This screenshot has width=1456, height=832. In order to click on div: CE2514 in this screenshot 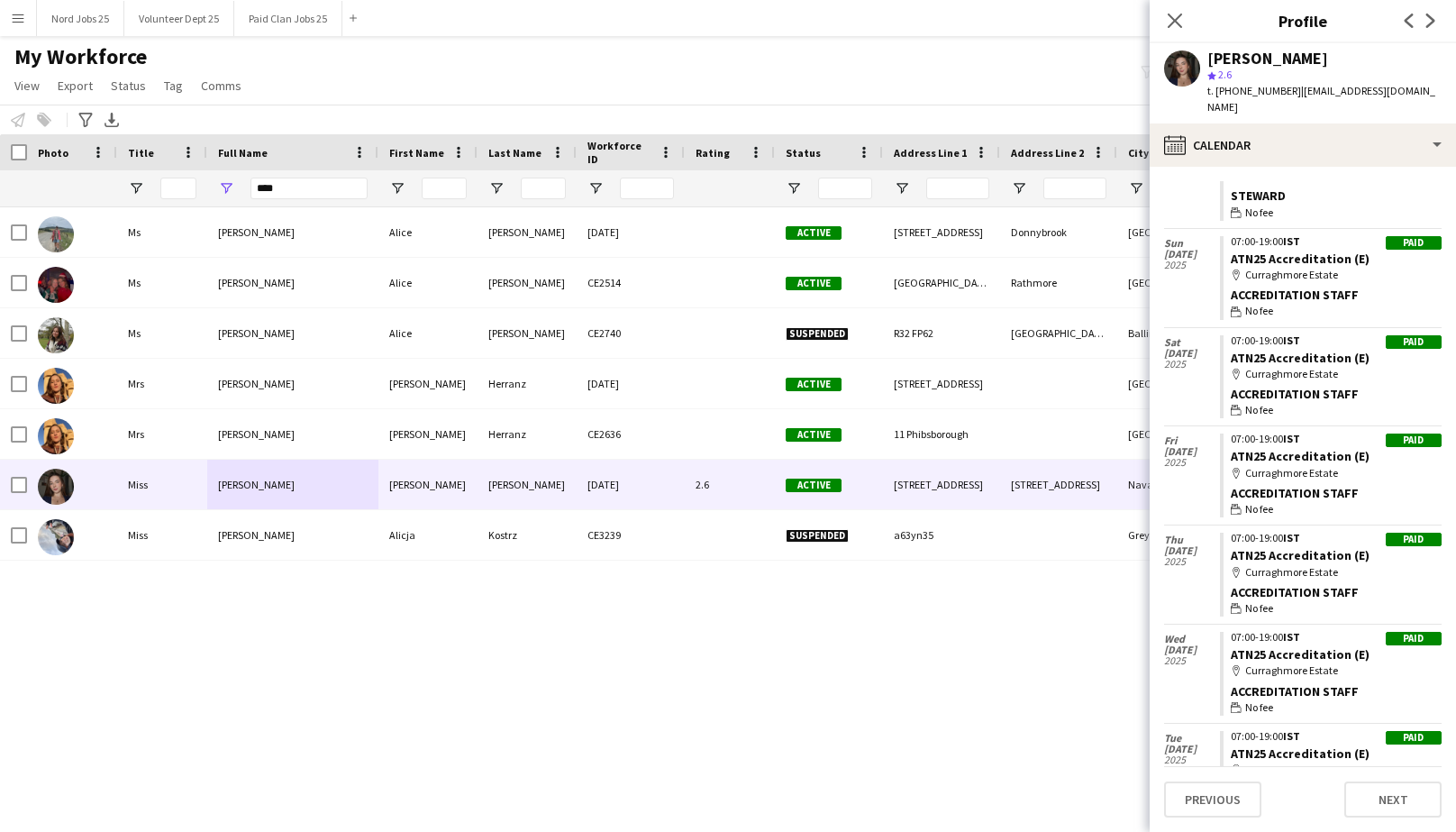, I will do `click(631, 282)`.